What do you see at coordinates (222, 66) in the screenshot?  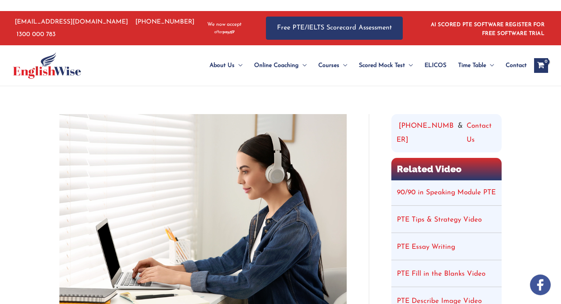 I see `span: About Us` at bounding box center [222, 66].